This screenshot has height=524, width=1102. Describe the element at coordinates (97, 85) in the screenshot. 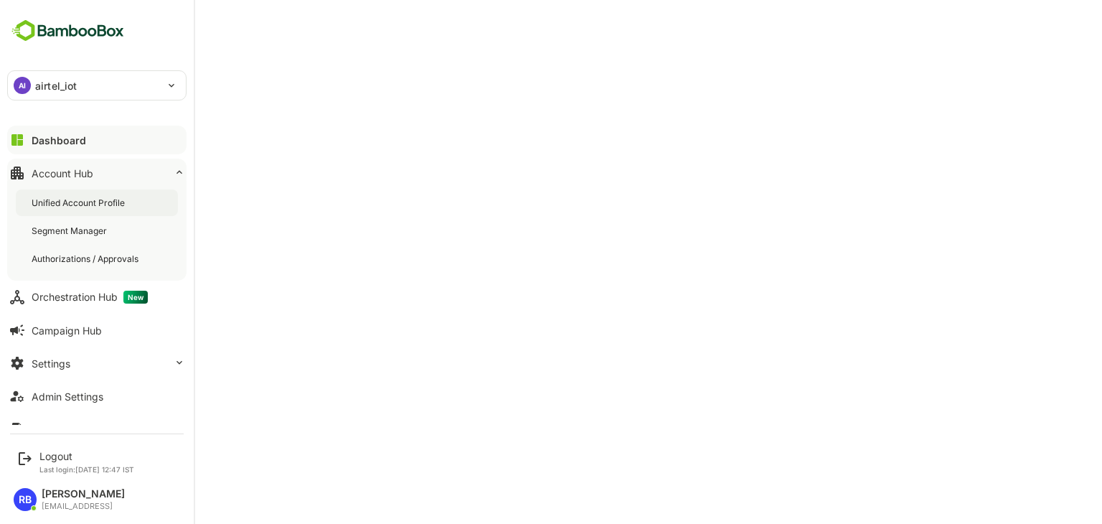

I see `div: AIairtel_iot` at that location.